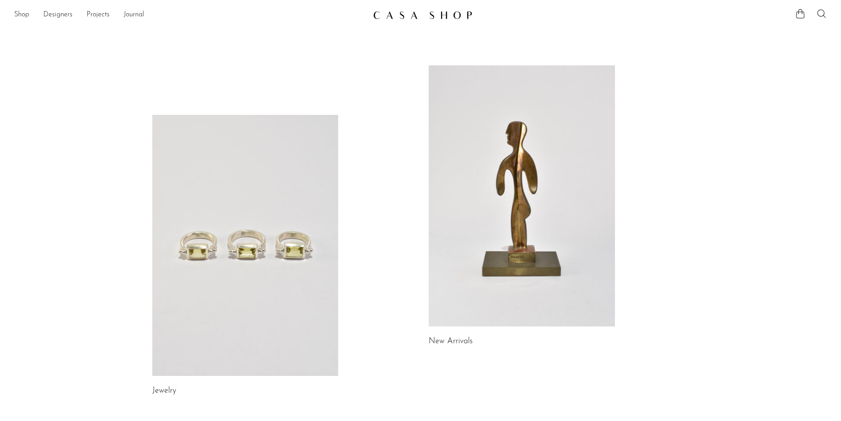 This screenshot has width=841, height=421. Describe the element at coordinates (451, 341) in the screenshot. I see `a: New Arrivals` at that location.